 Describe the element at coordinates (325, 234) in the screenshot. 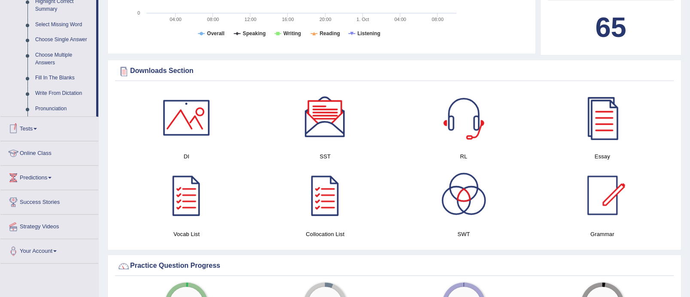

I see `h4: Collocation List` at that location.